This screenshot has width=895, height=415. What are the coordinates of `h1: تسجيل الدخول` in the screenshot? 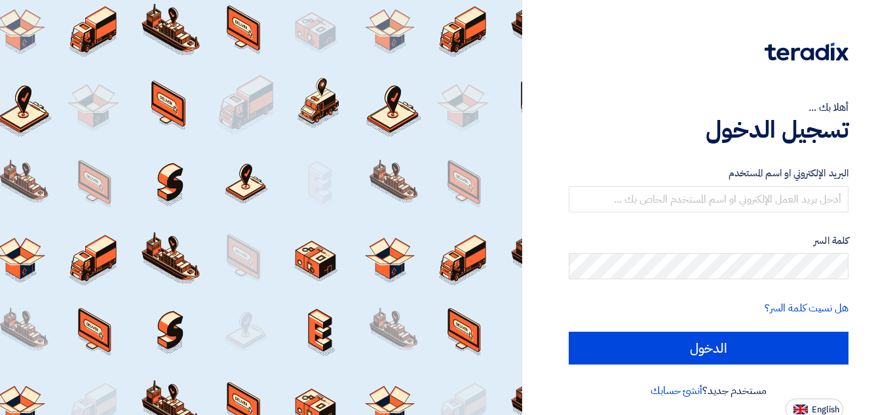 It's located at (709, 130).